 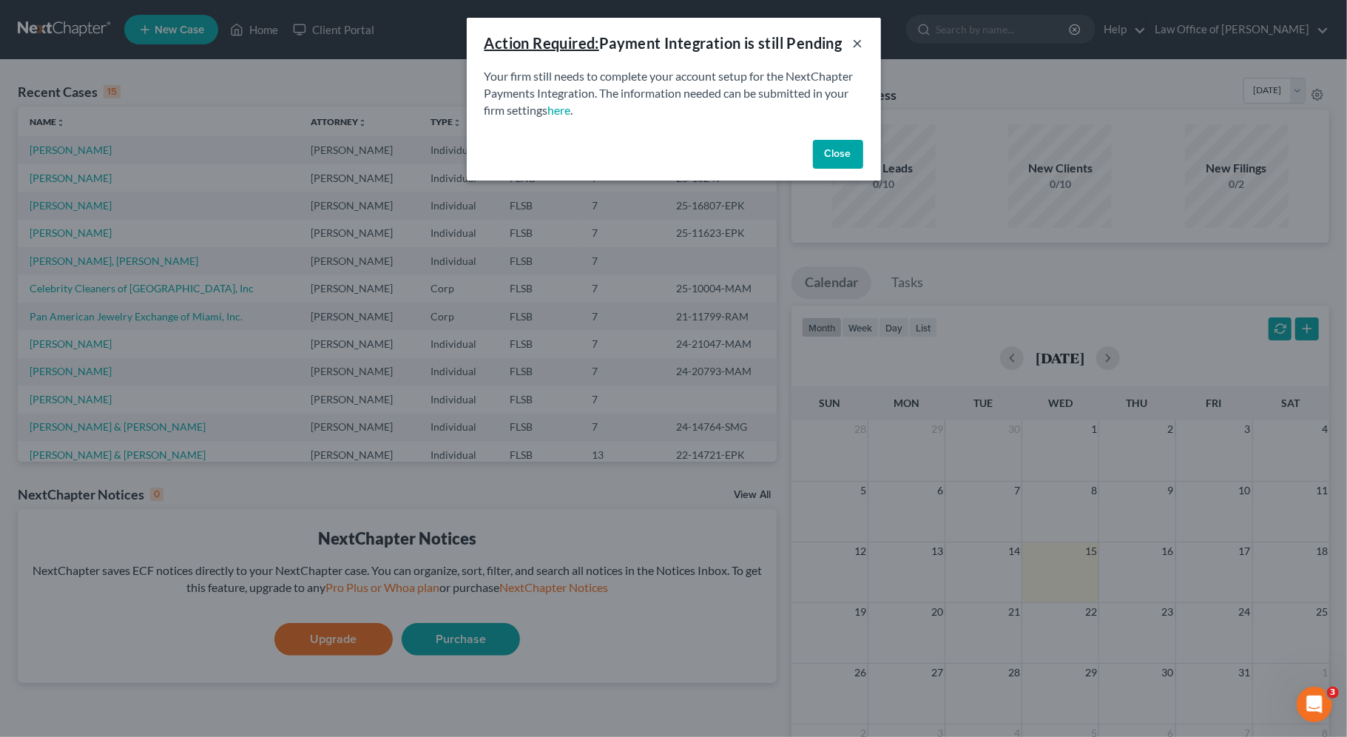 What do you see at coordinates (559, 109) in the screenshot?
I see `a: here` at bounding box center [559, 109].